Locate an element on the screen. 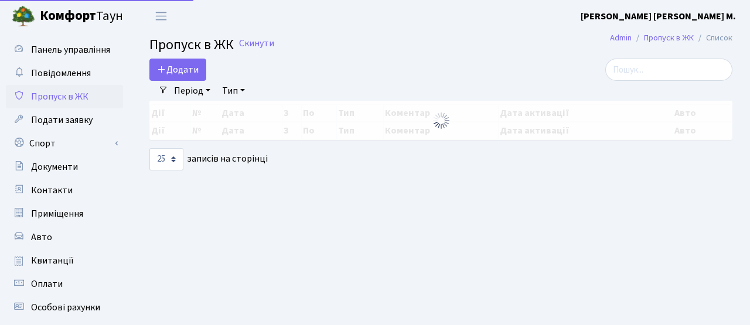 The height and width of the screenshot is (325, 750). a: Панель управління is located at coordinates (64, 50).